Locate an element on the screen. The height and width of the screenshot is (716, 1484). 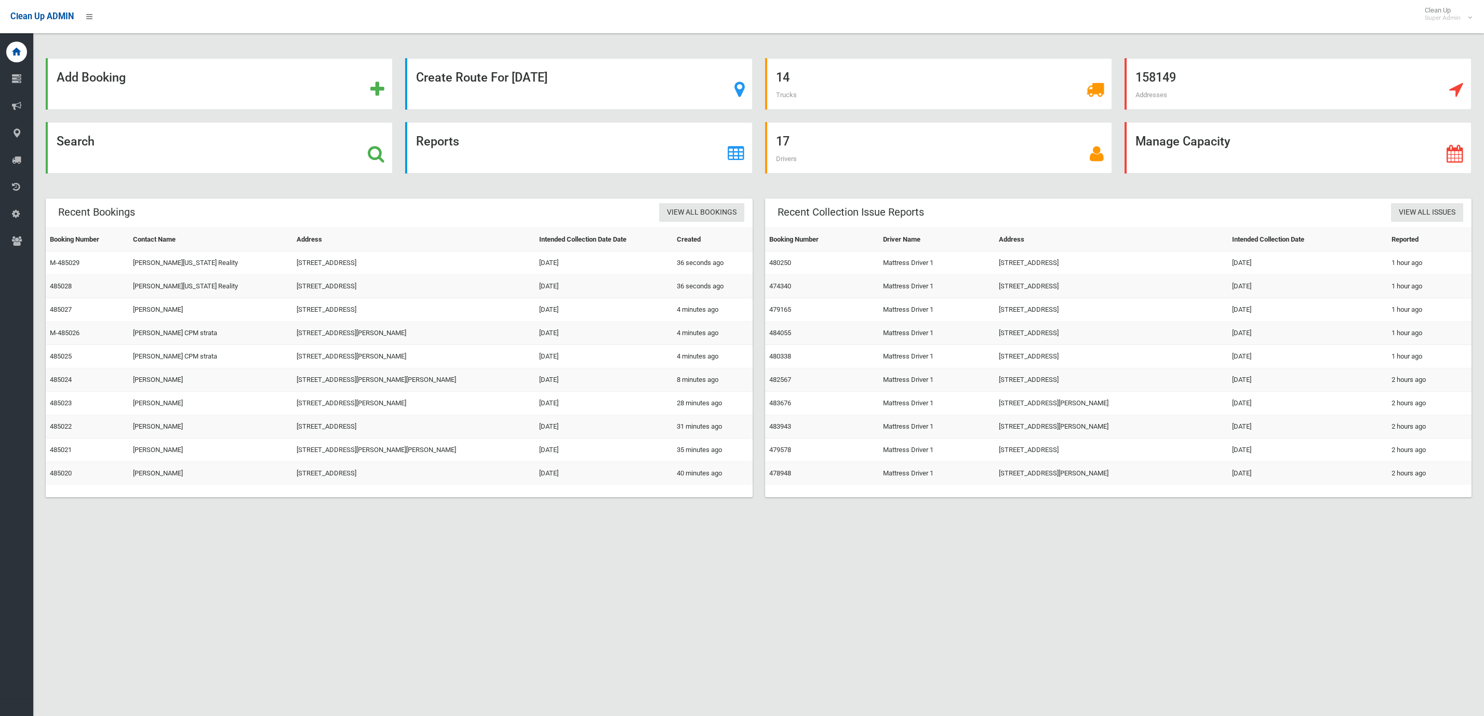
span: Drivers is located at coordinates (786, 158).